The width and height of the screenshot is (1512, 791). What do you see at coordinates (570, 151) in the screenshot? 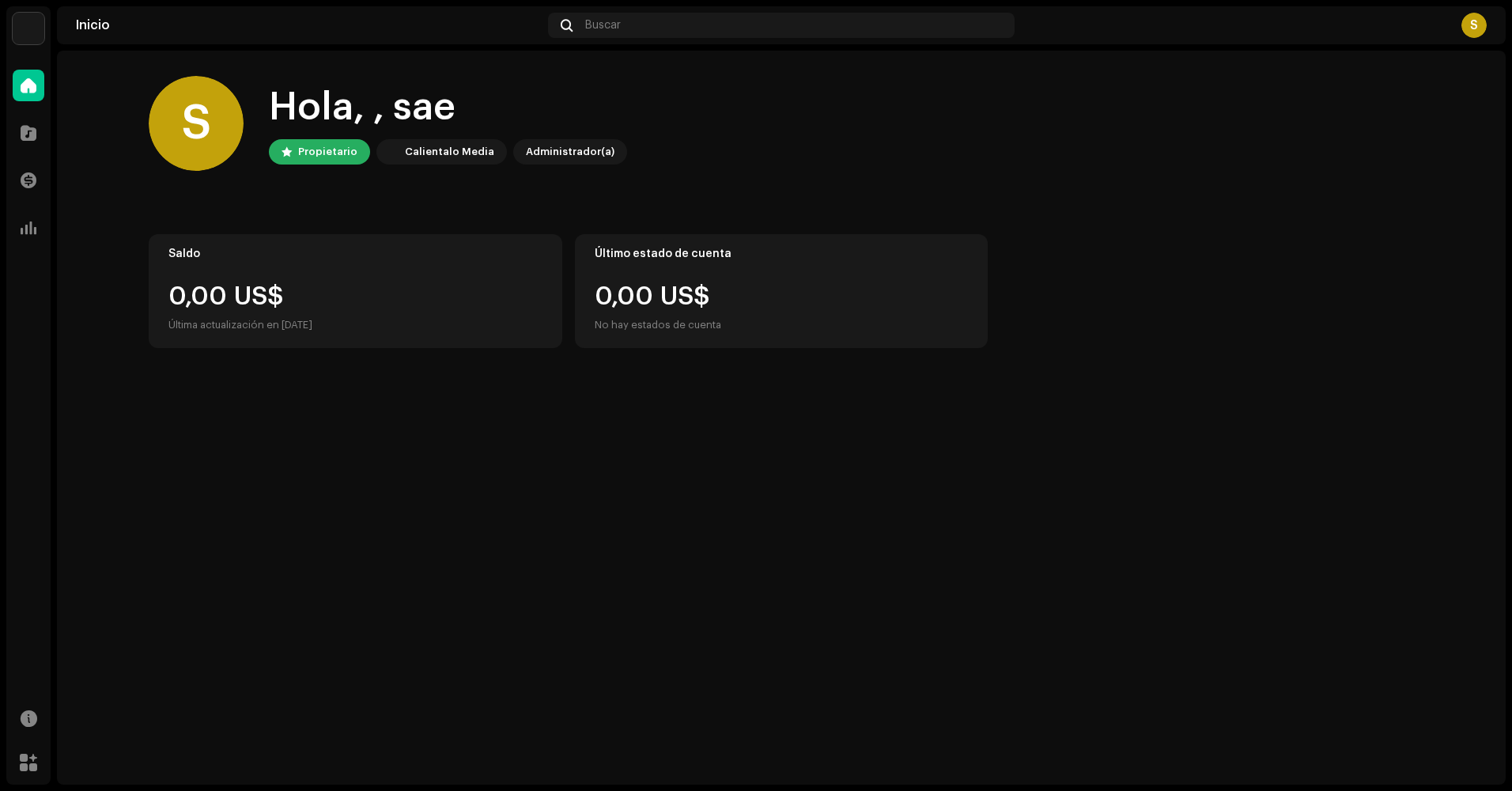
I see `div: Administrador(a)` at bounding box center [570, 151].